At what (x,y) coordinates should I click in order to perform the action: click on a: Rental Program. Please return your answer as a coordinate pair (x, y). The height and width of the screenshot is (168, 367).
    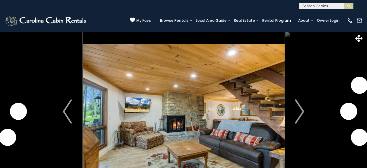
    Looking at the image, I should click on (277, 21).